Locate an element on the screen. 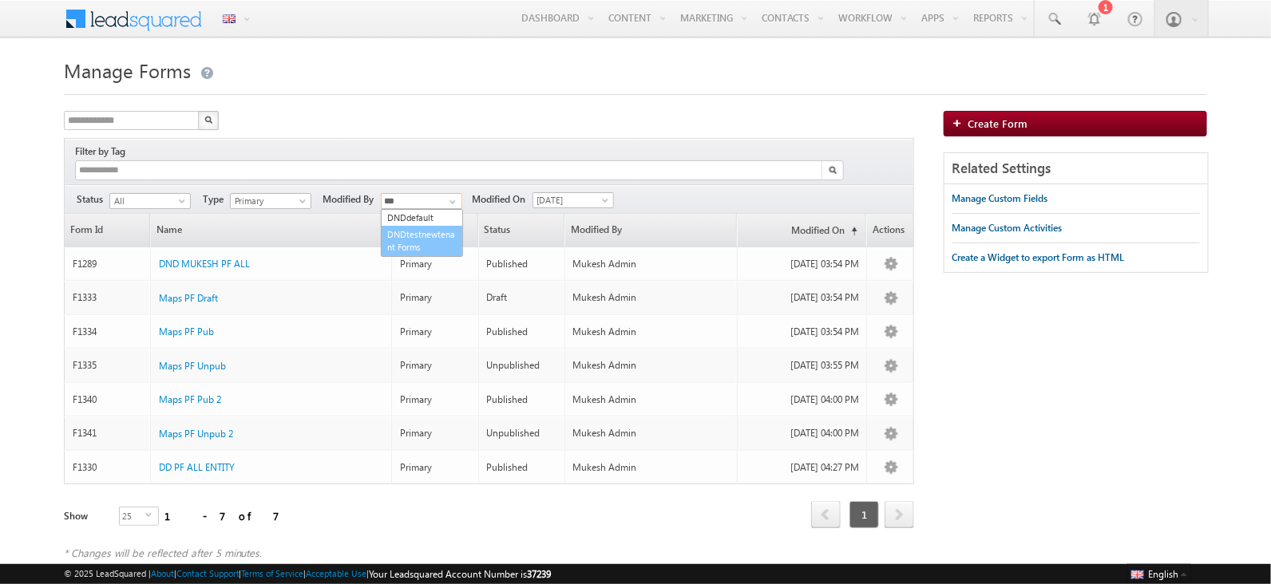 The height and width of the screenshot is (584, 1271). span: Maps PF Pub is located at coordinates (186, 331).